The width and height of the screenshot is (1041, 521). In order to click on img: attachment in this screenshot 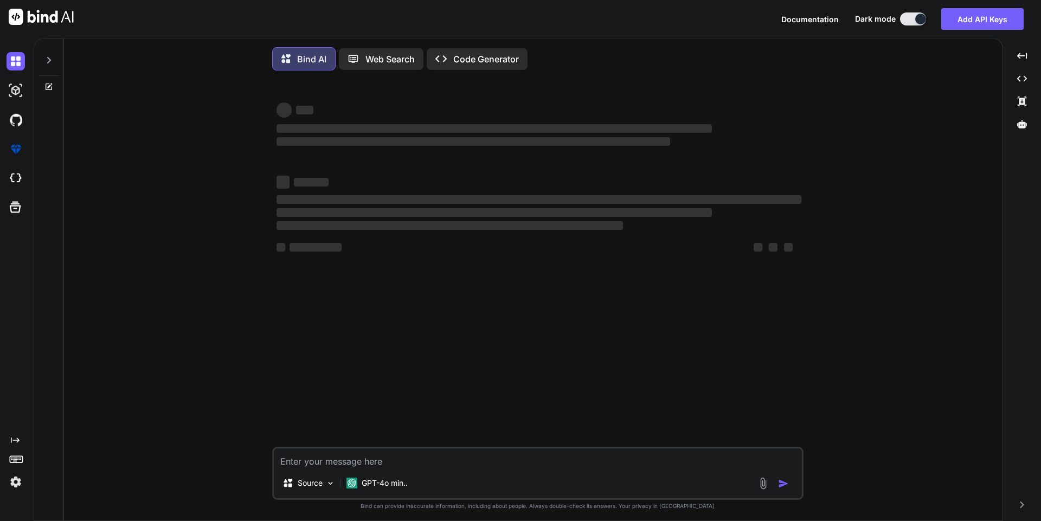, I will do `click(763, 483)`.